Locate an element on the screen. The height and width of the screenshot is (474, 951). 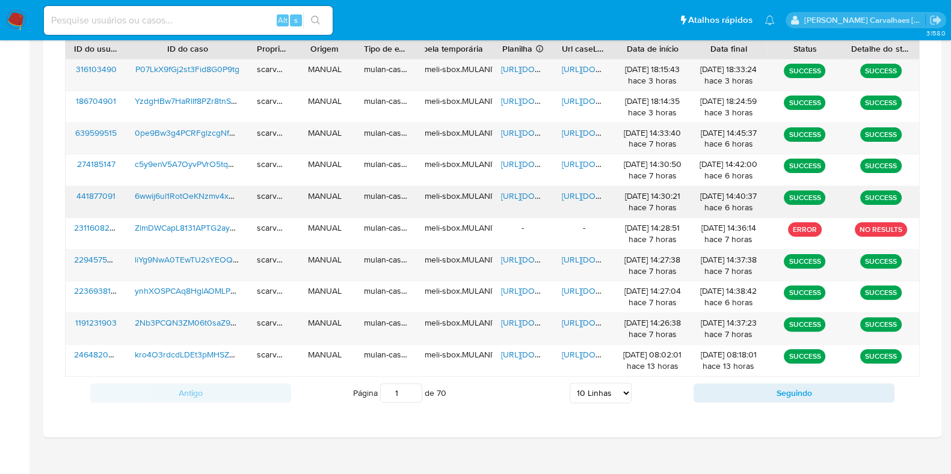
input: Pesquise usuários ou casos... is located at coordinates (188, 20).